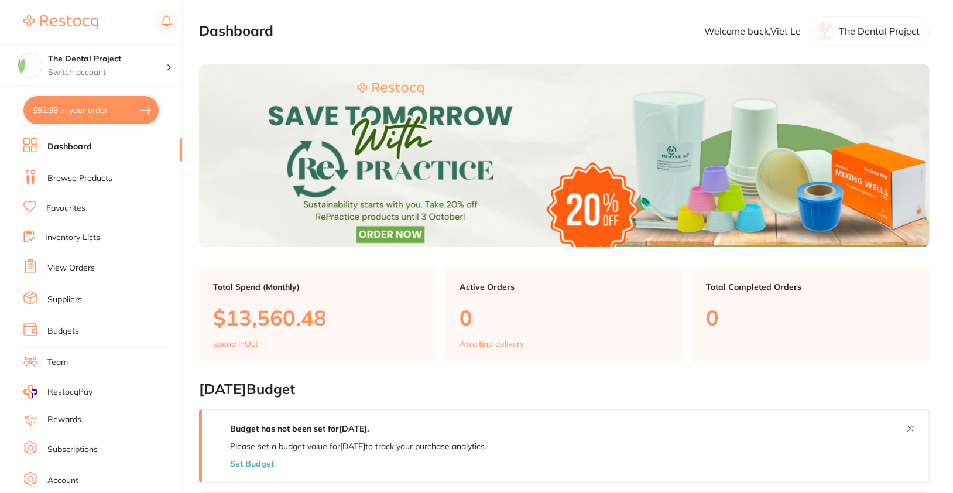 This screenshot has height=493, width=953. Describe the element at coordinates (492, 344) in the screenshot. I see `p: Awaiting delivery` at that location.